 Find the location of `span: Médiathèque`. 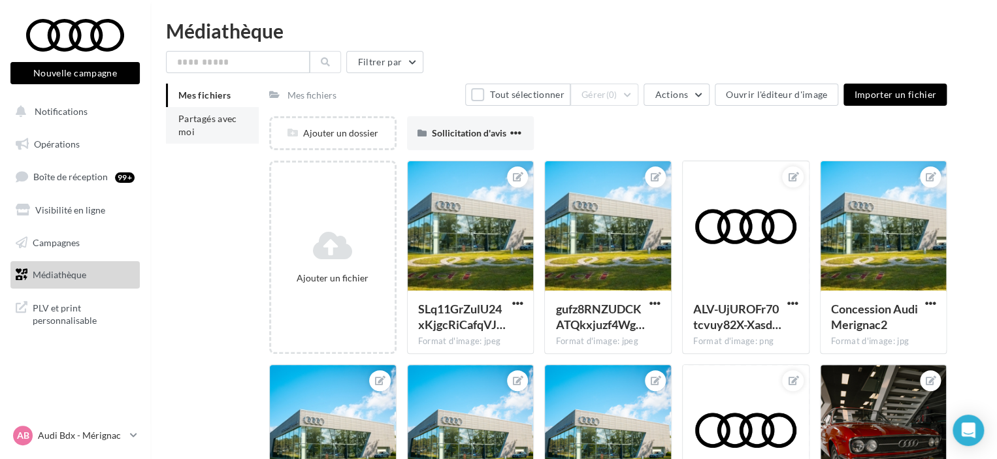

span: Médiathèque is located at coordinates (59, 274).